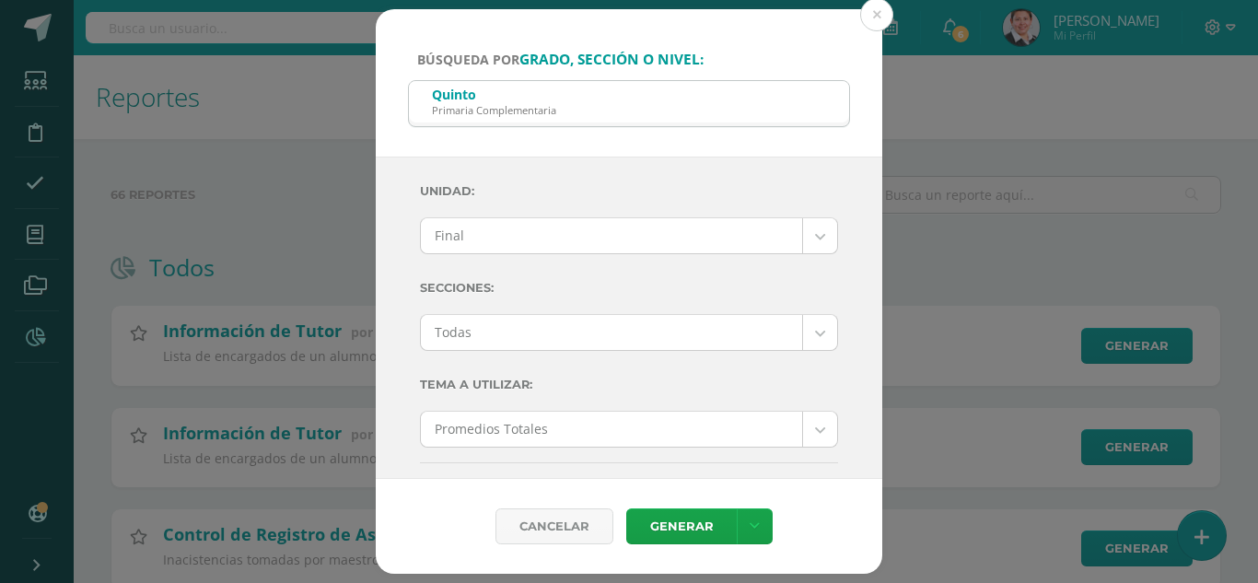 This screenshot has height=583, width=1258. What do you see at coordinates (681, 526) in the screenshot?
I see `a: Generar` at bounding box center [681, 526].